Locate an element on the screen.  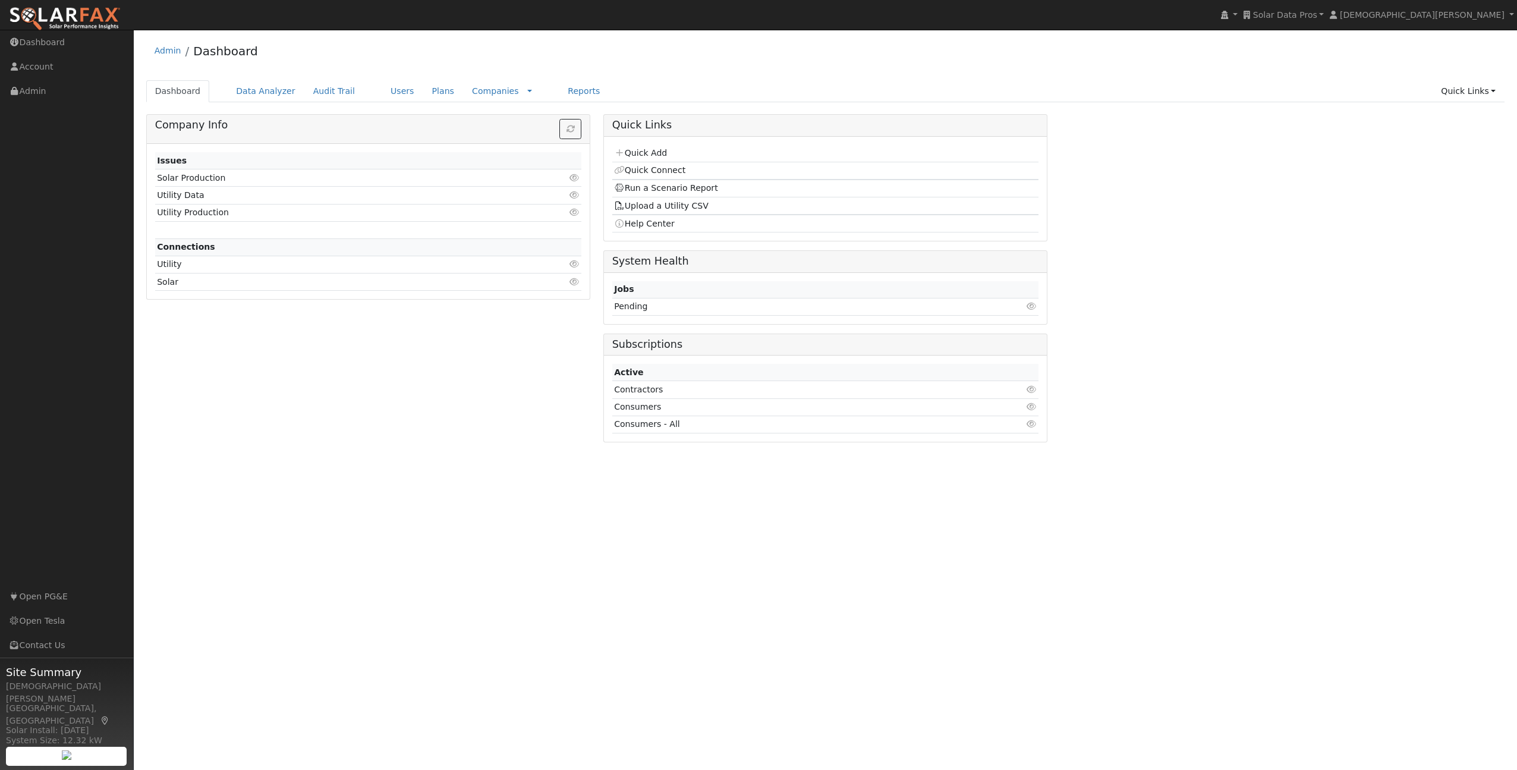
a: Map is located at coordinates (105, 721).